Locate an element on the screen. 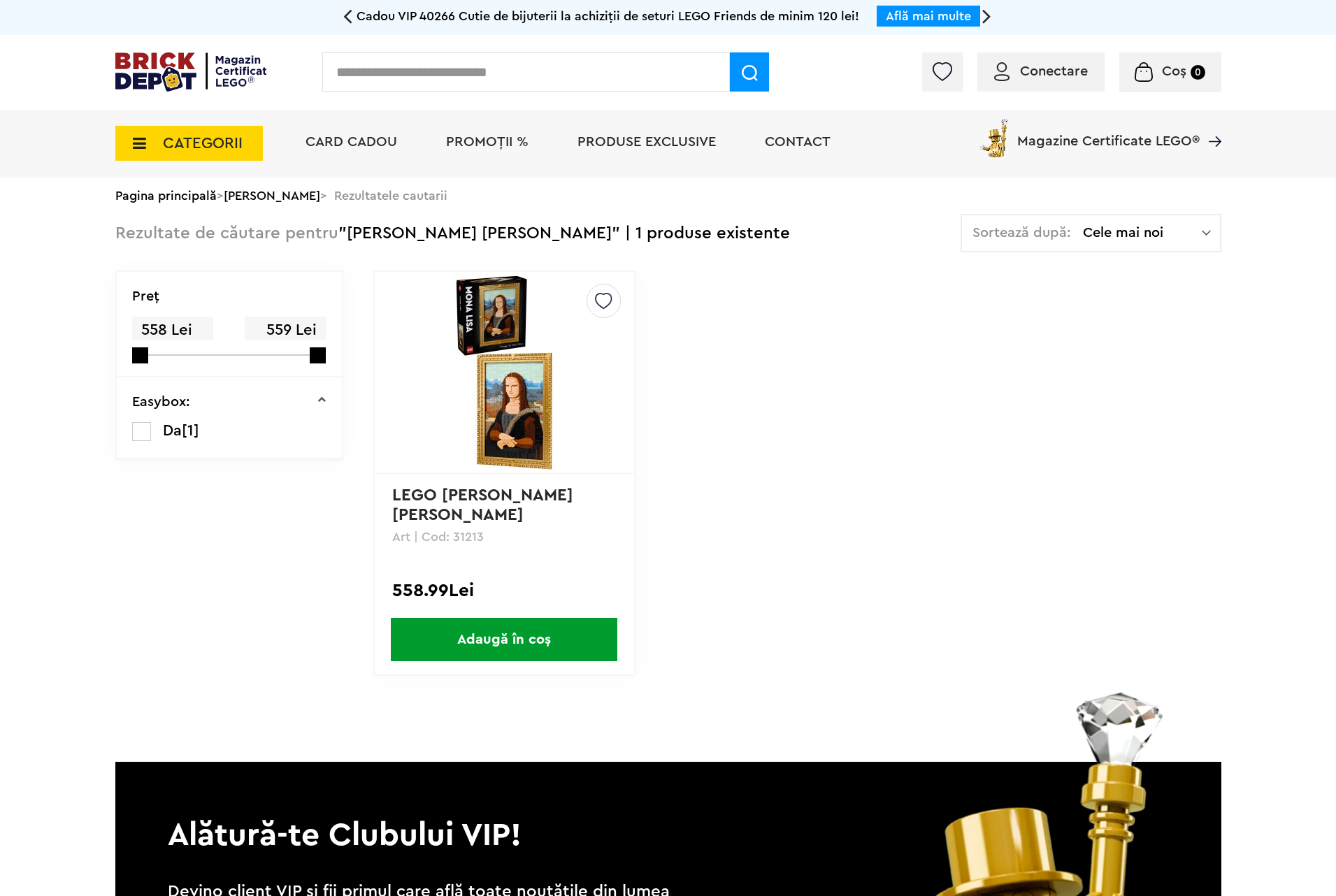  a: Adaugă în coș is located at coordinates (504, 640).